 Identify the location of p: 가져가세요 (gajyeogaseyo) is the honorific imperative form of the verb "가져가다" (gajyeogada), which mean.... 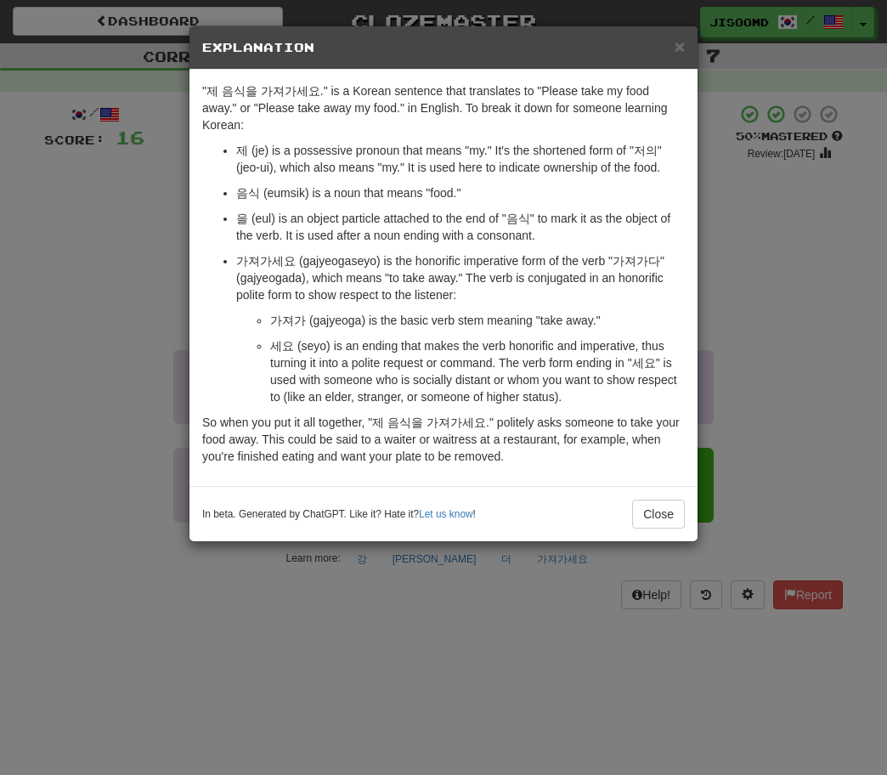
(460, 278).